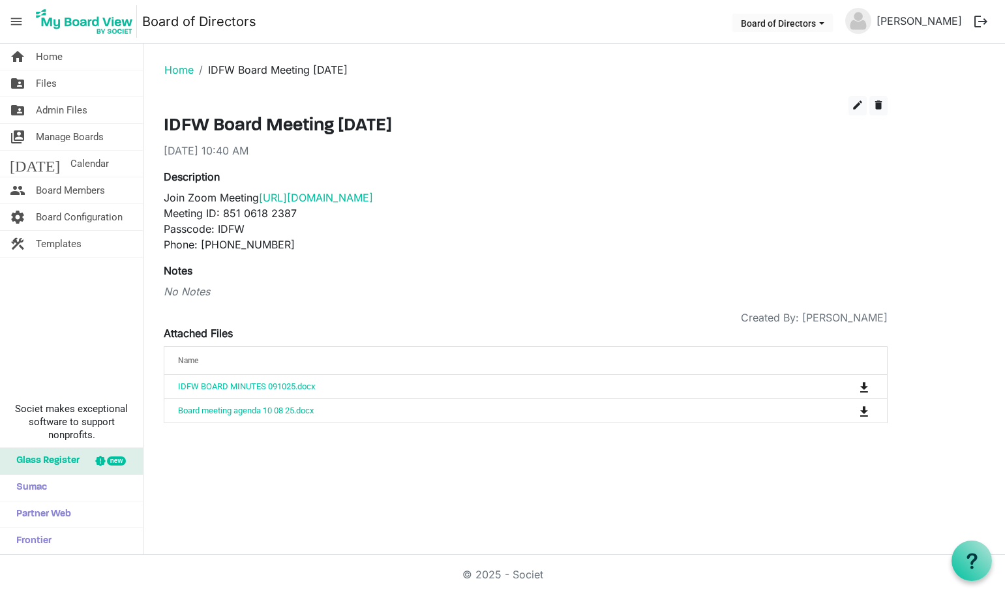 The width and height of the screenshot is (1005, 594). What do you see at coordinates (44, 461) in the screenshot?
I see `span: Glass Register` at bounding box center [44, 461].